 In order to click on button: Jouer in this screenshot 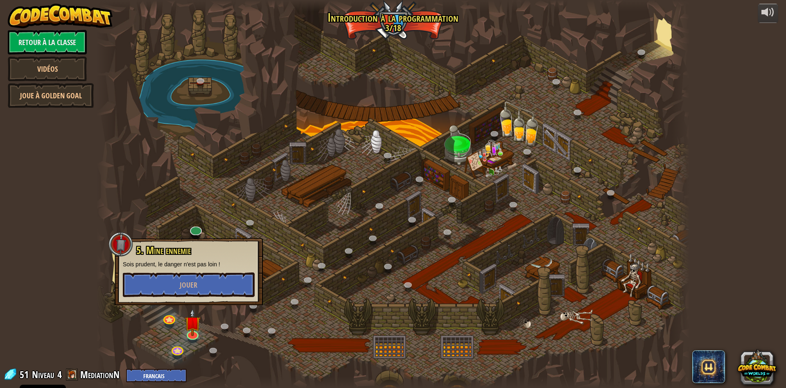, I will do `click(189, 285)`.